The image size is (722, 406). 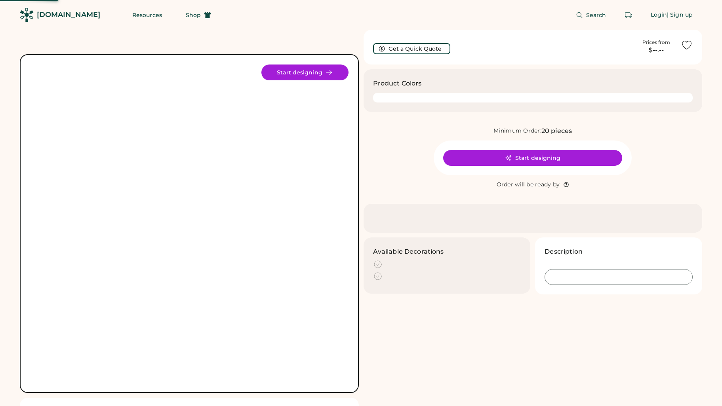 What do you see at coordinates (628, 15) in the screenshot?
I see `button: Retrieve an order` at bounding box center [628, 15].